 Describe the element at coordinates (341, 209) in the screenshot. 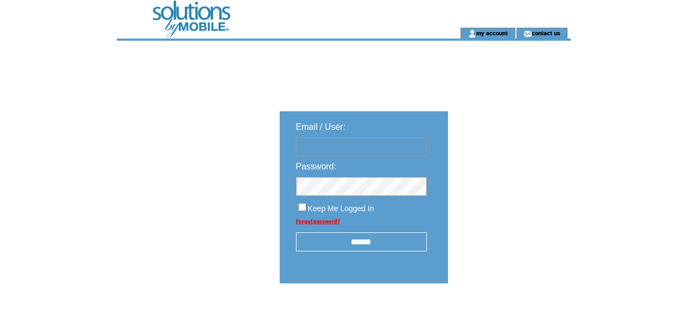

I see `span: Keep Me Logged In` at that location.